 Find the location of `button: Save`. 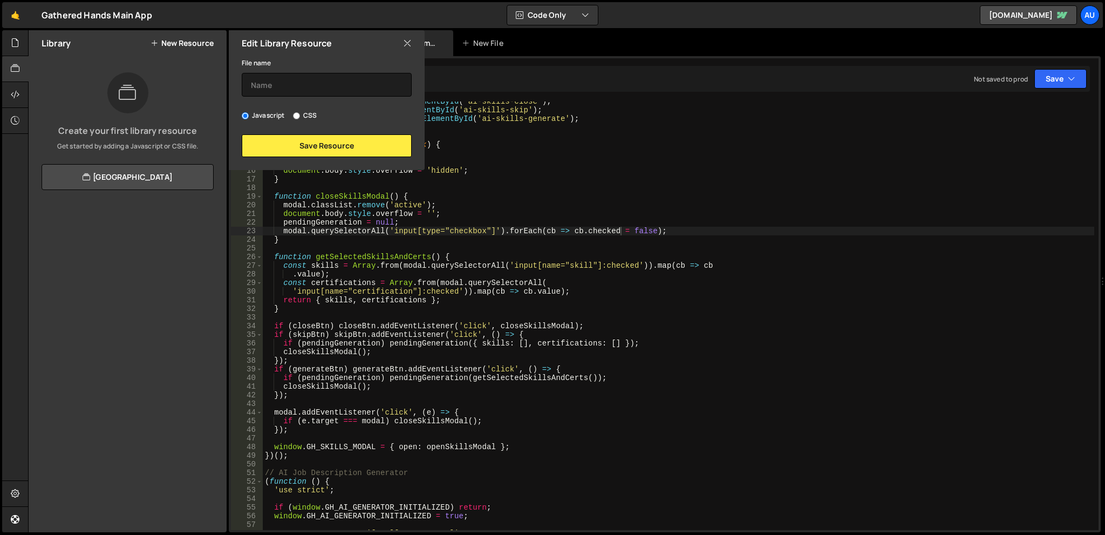

button: Save is located at coordinates (1060, 79).